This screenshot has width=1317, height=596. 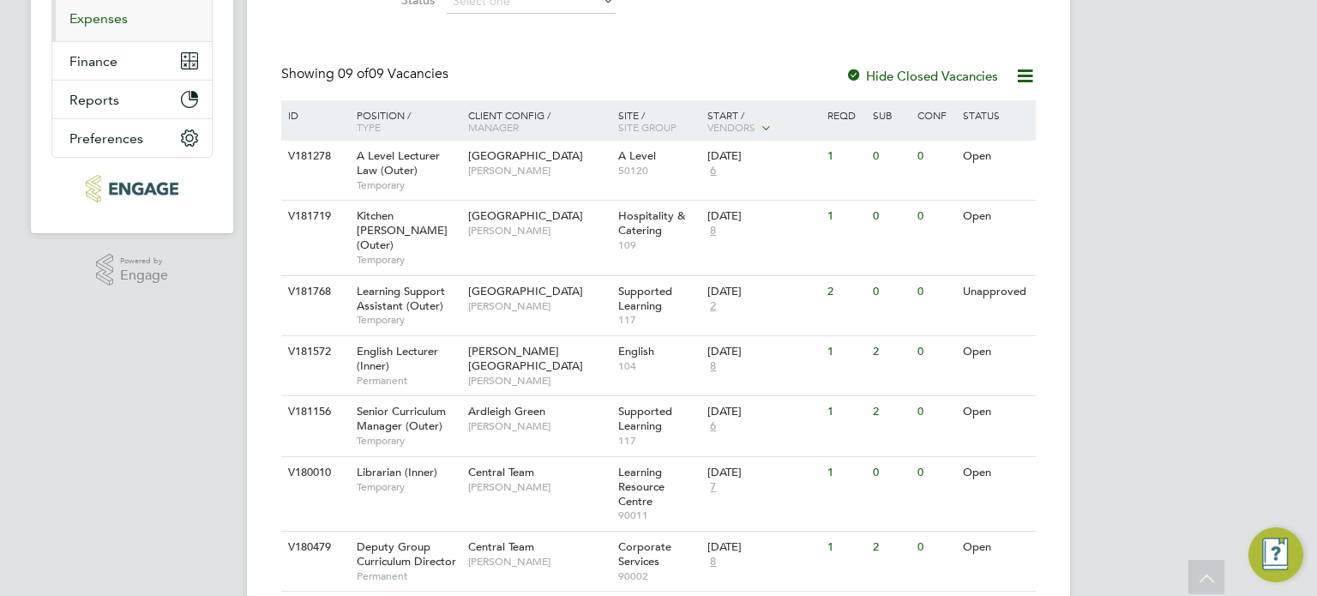 I want to click on button: Engage Resource Center, so click(x=1276, y=555).